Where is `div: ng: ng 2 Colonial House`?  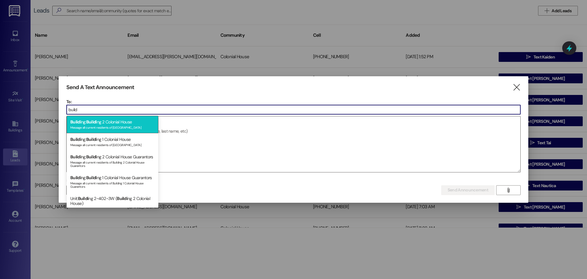
div: ng: ng 2 Colonial House is located at coordinates (113, 124).